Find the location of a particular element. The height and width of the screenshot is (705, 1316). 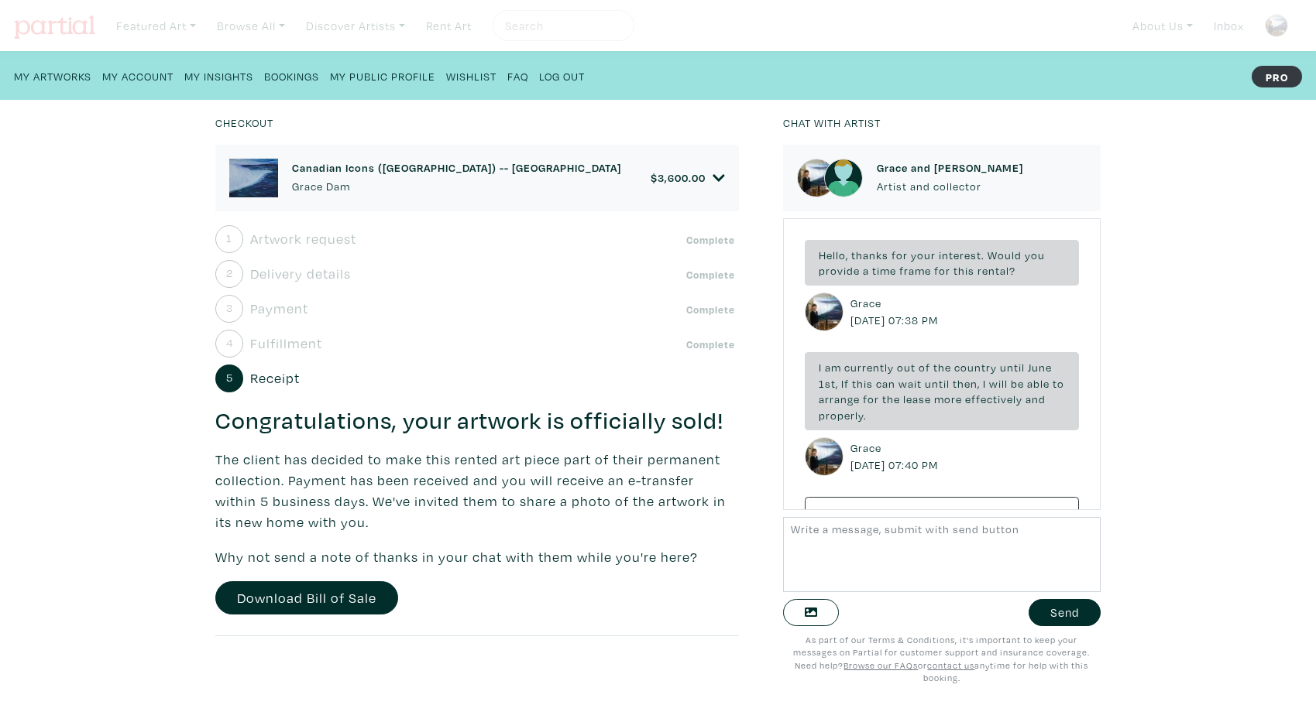

span: Delivery details is located at coordinates (300, 273).